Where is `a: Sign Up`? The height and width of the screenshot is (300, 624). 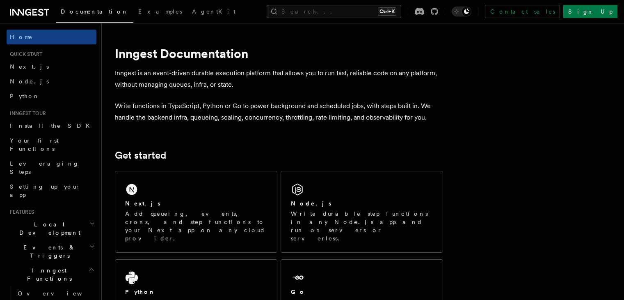 a: Sign Up is located at coordinates (590, 11).